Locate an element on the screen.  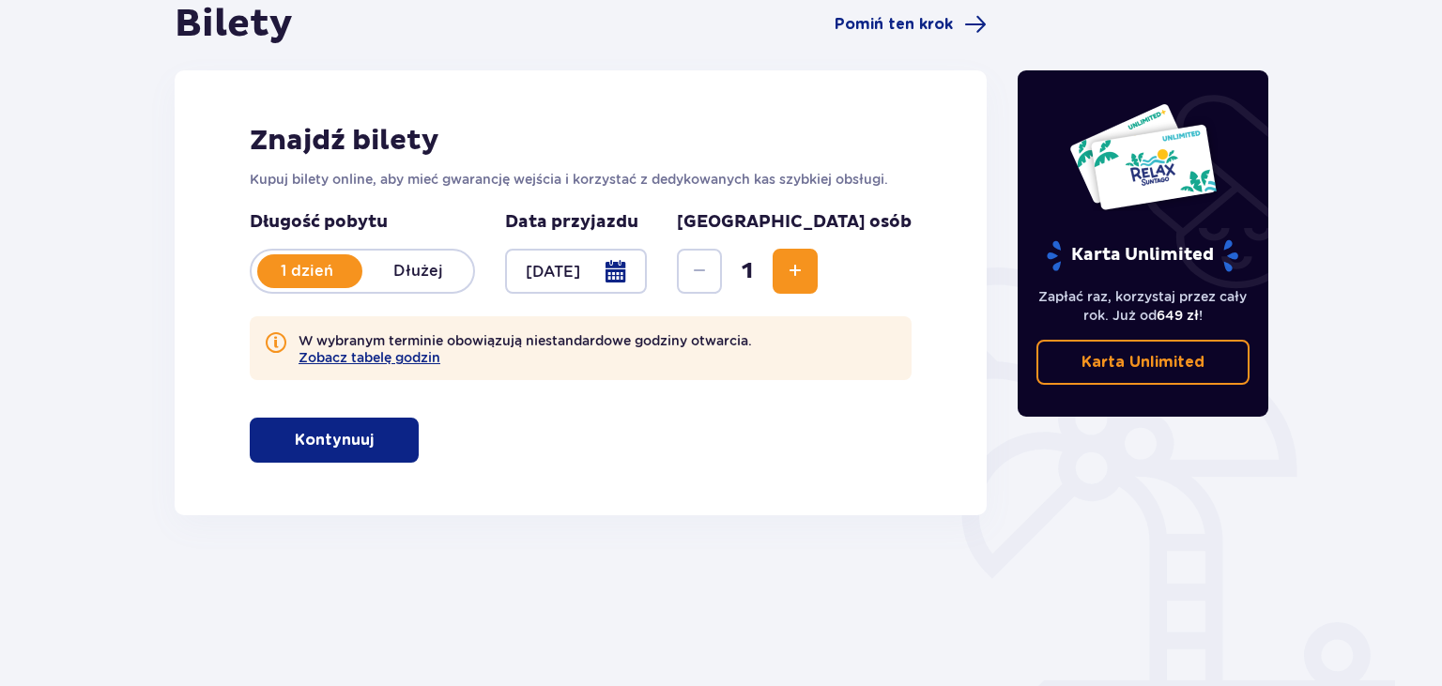
span: Pomiń ten krok is located at coordinates (894, 24).